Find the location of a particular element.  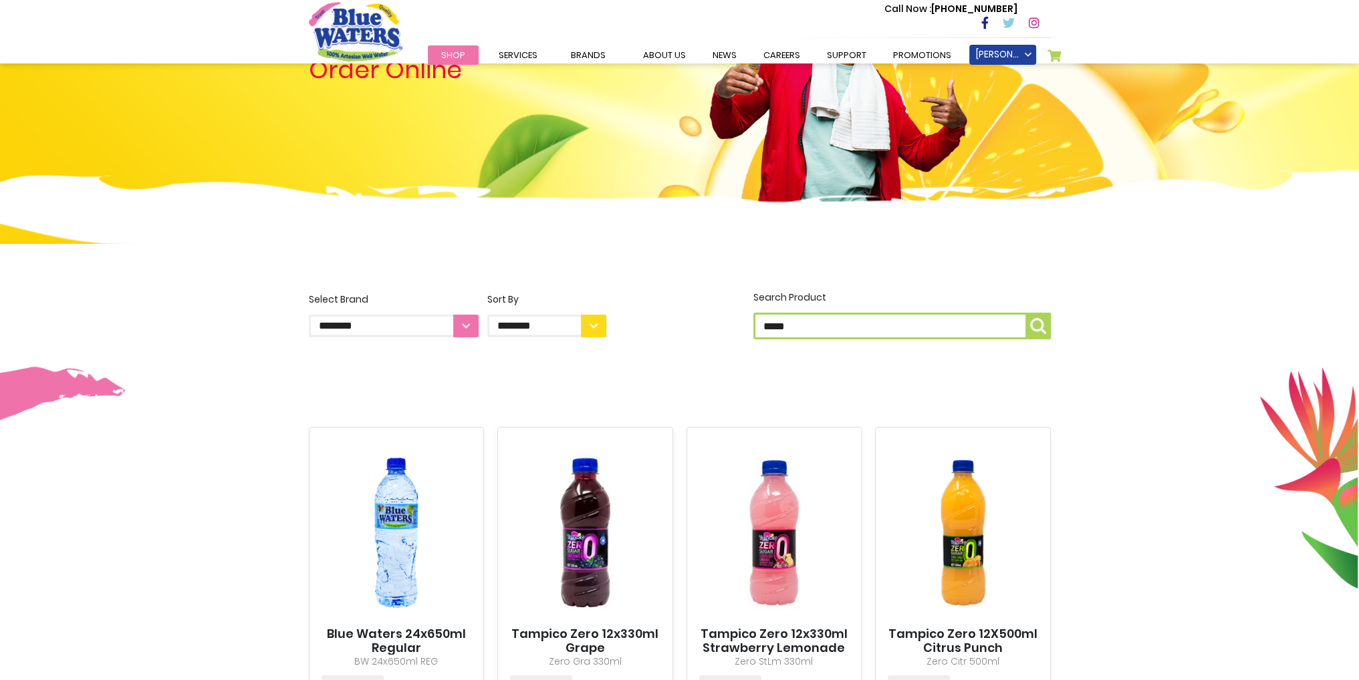

span: Shop is located at coordinates (453, 55).